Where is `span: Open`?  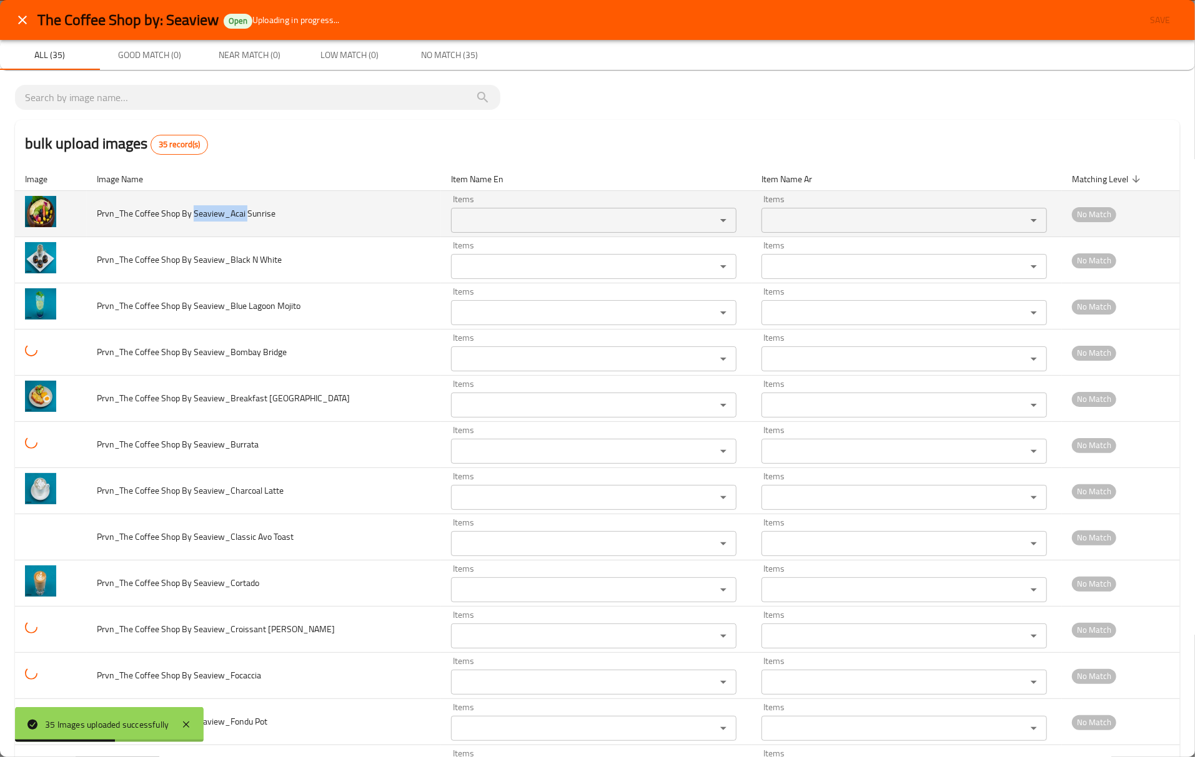 span: Open is located at coordinates (238, 21).